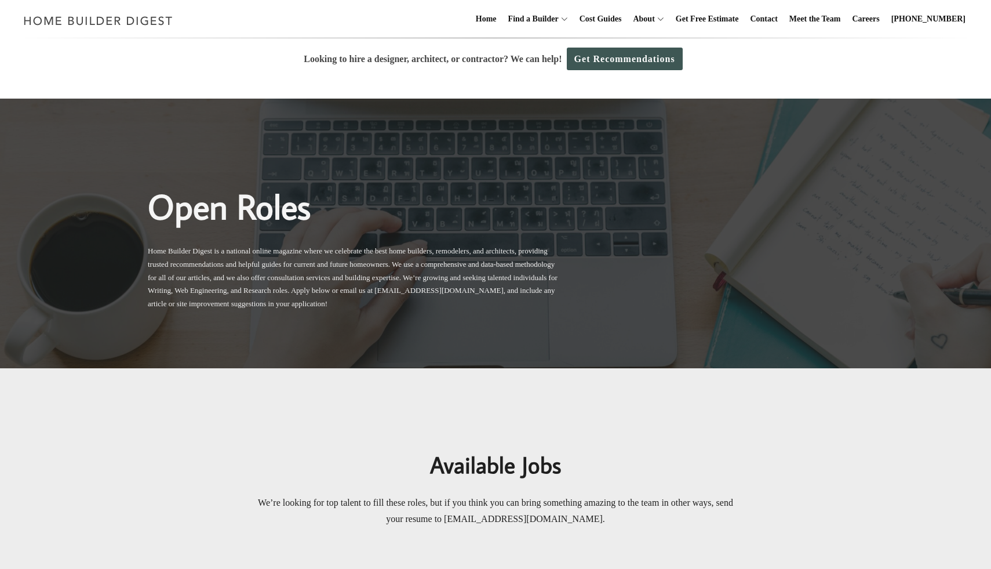  Describe the element at coordinates (98, 20) in the screenshot. I see `img: Home Builder Digest` at that location.